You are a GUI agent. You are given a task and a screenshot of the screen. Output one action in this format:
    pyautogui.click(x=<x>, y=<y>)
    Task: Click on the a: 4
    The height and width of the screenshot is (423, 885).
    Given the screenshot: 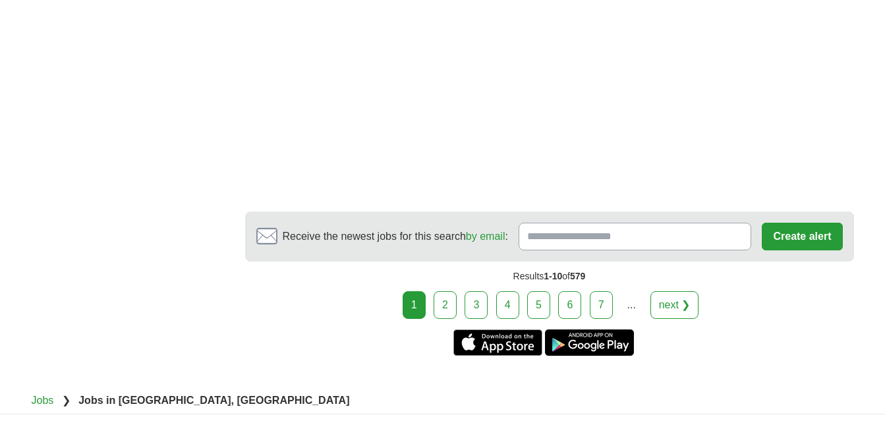 What is the action you would take?
    pyautogui.click(x=507, y=305)
    